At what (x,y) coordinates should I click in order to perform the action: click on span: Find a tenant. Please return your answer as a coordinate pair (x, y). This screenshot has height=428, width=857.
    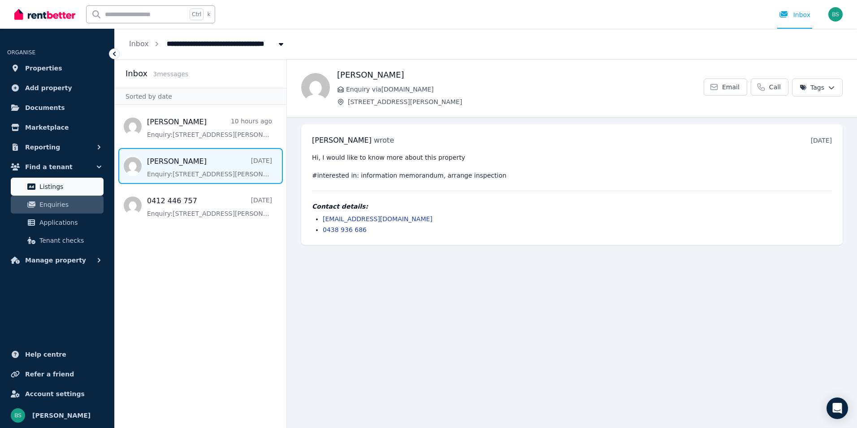
    Looking at the image, I should click on (49, 167).